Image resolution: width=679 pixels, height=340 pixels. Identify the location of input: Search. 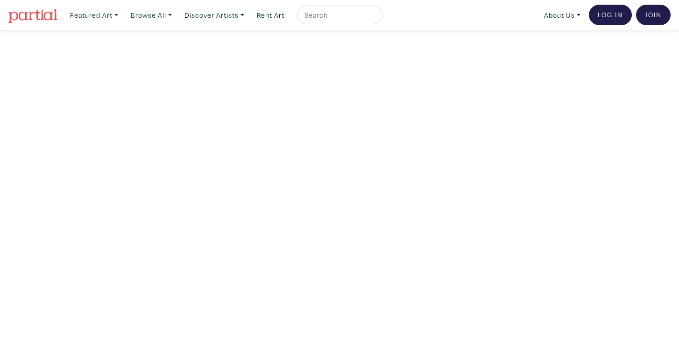
(338, 15).